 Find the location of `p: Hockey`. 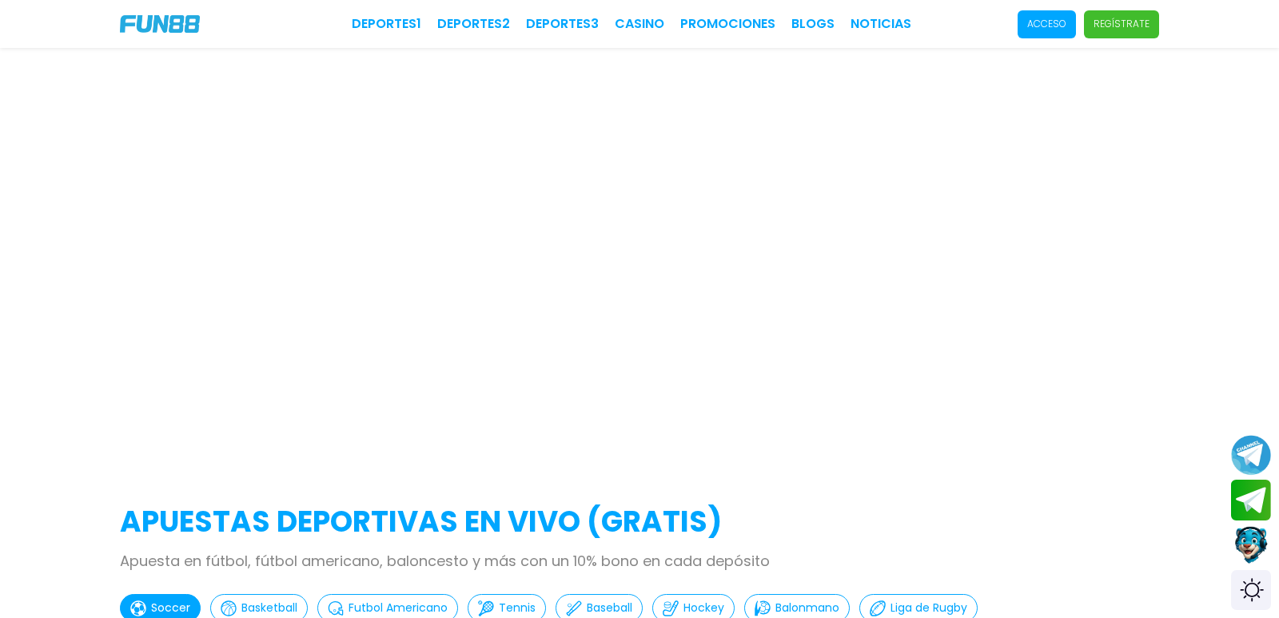

p: Hockey is located at coordinates (704, 608).